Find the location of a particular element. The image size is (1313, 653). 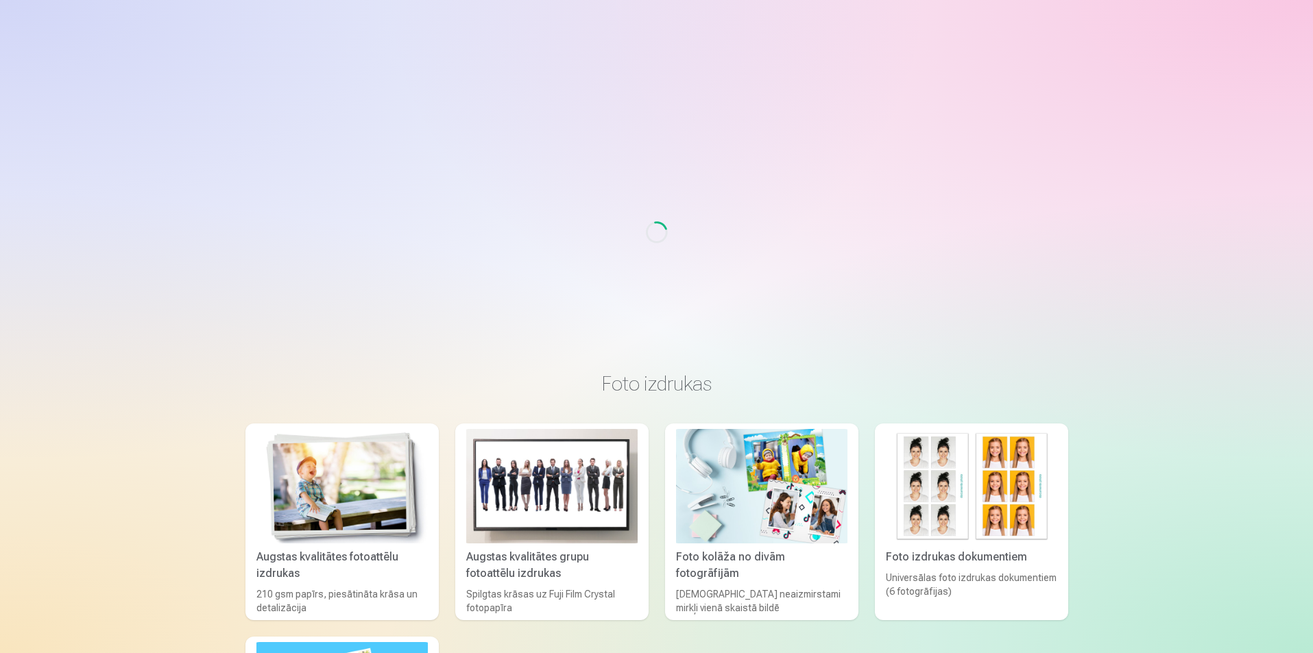

div: 210 gsm papīrs, piesātināta krāsa un detalizācija is located at coordinates (342, 601).